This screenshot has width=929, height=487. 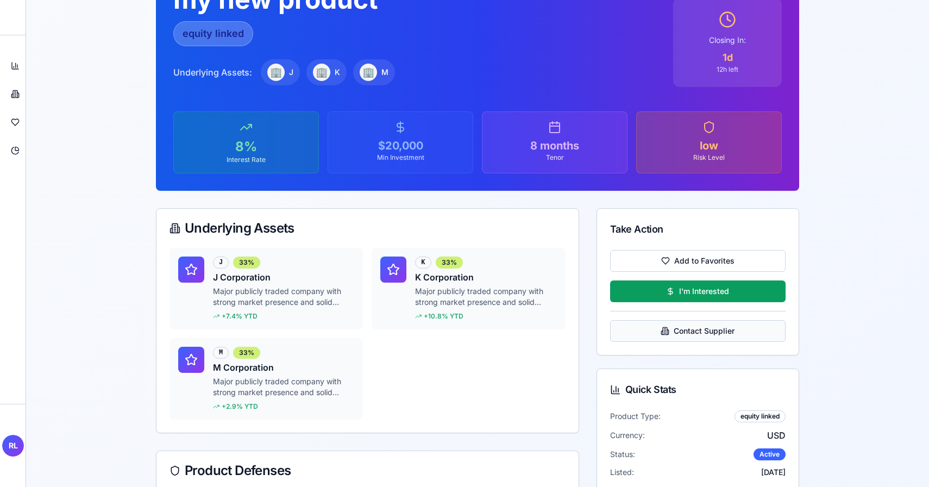 I want to click on h4: K Corporation, so click(x=485, y=277).